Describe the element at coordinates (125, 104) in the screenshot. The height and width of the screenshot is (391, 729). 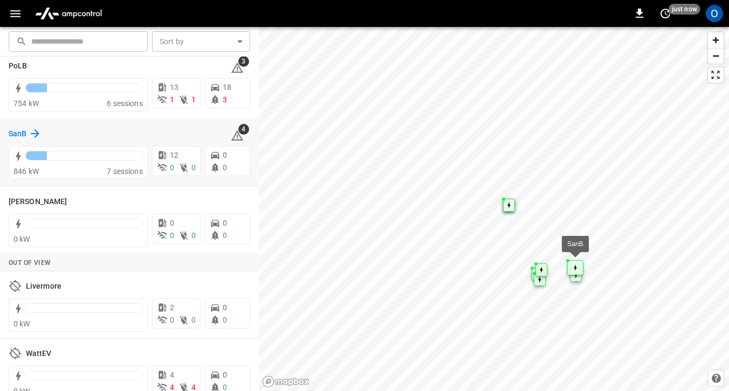
I see `span: 6 sessions` at that location.